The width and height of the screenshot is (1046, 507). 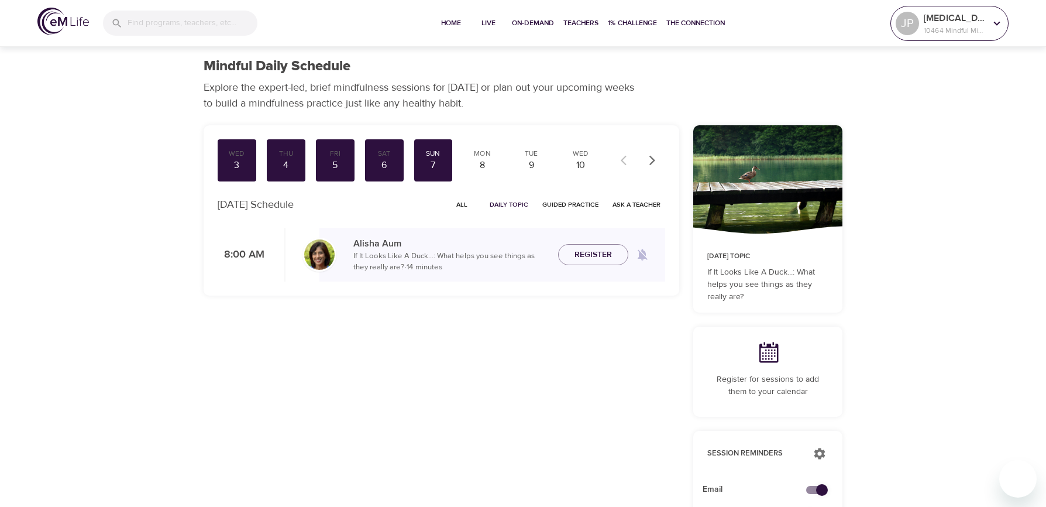 What do you see at coordinates (531, 165) in the screenshot?
I see `div: 9` at bounding box center [531, 165].